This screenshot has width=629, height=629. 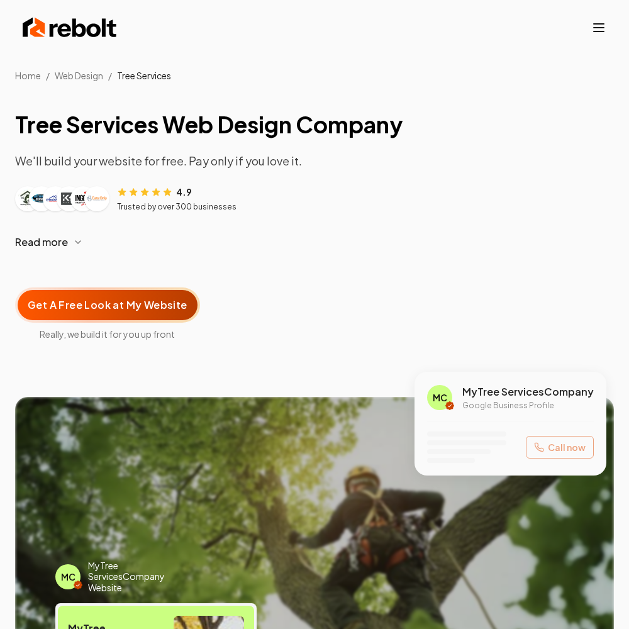 What do you see at coordinates (177, 207) in the screenshot?
I see `p: Trusted by over 300 businesses` at bounding box center [177, 207].